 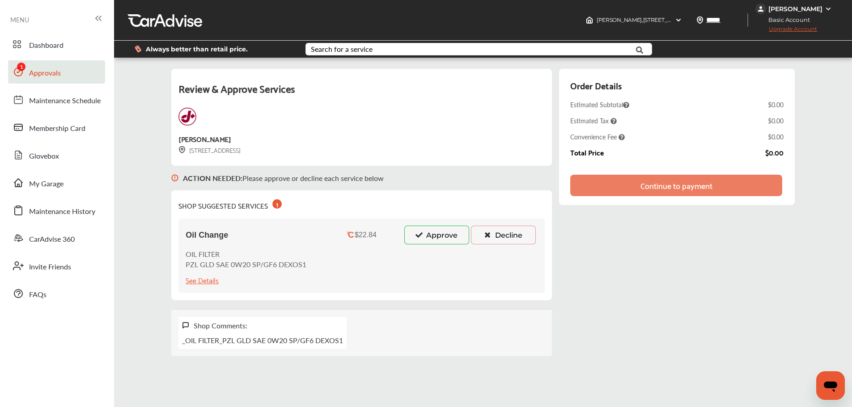 What do you see at coordinates (56, 211) in the screenshot?
I see `a: Maintenance History` at bounding box center [56, 211].